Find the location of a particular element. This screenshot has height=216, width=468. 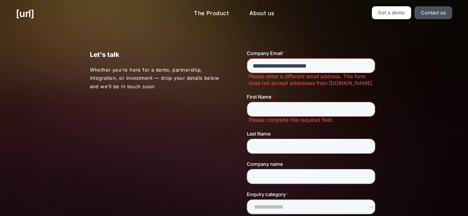

p: Let's talk is located at coordinates (155, 55).